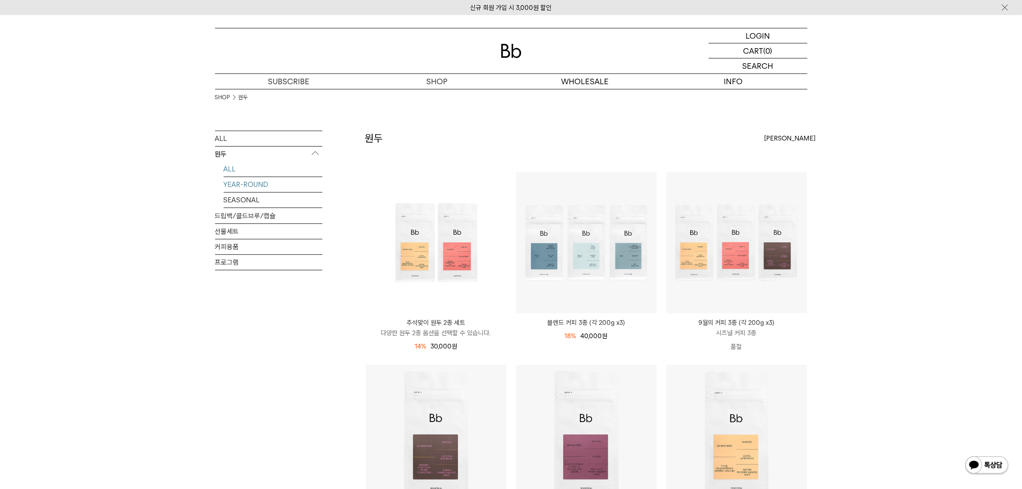 The width and height of the screenshot is (1022, 489). What do you see at coordinates (269, 262) in the screenshot?
I see `a: 프로그램` at bounding box center [269, 262].